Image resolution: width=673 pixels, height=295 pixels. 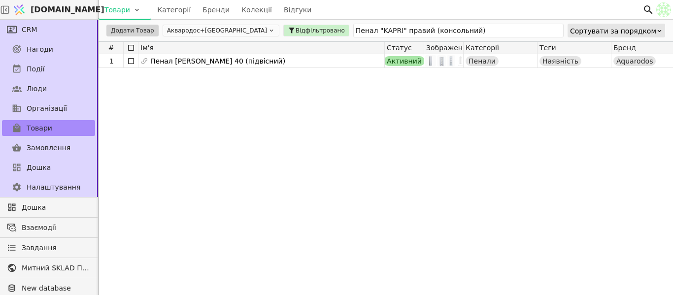 What do you see at coordinates (56, 288) in the screenshot?
I see `span: New database` at bounding box center [56, 288].